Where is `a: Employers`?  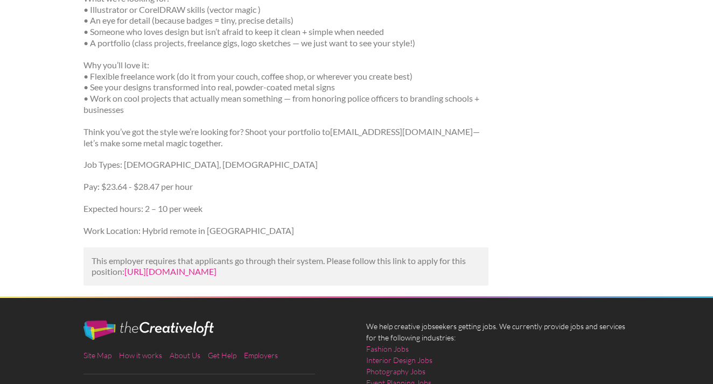
a: Employers is located at coordinates (261, 355).